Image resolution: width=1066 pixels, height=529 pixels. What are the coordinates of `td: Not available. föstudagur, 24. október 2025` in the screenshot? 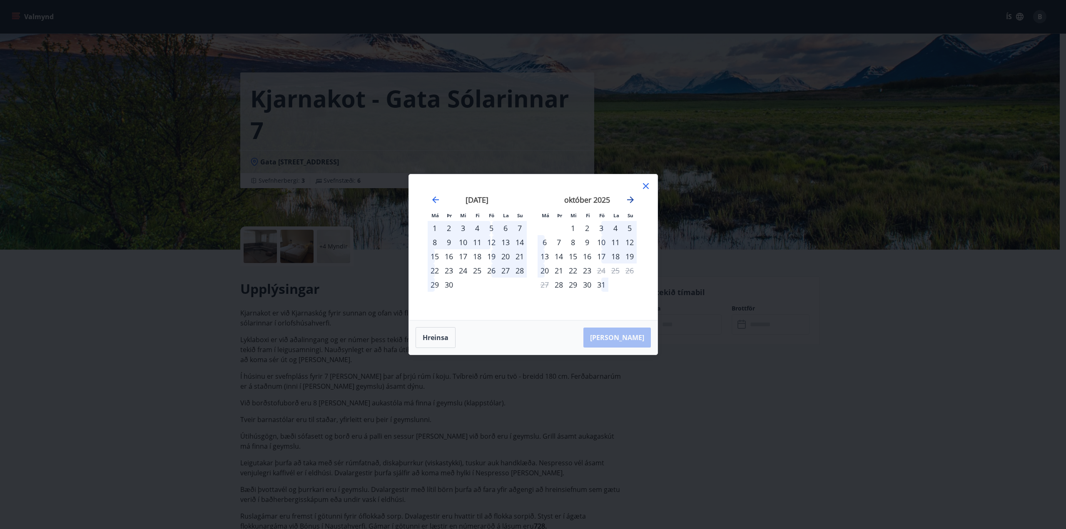 It's located at (601, 271).